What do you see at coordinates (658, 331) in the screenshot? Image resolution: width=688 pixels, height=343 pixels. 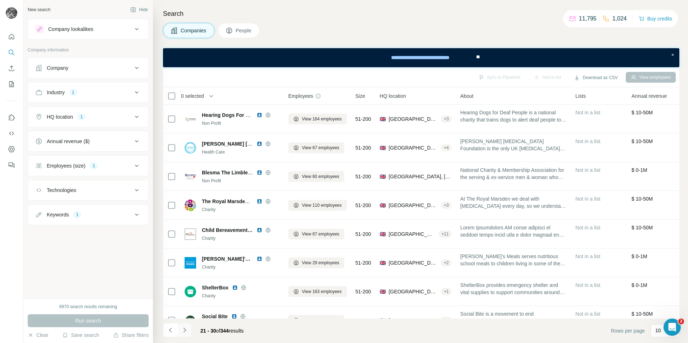 I see `p: 10` at bounding box center [658, 331].